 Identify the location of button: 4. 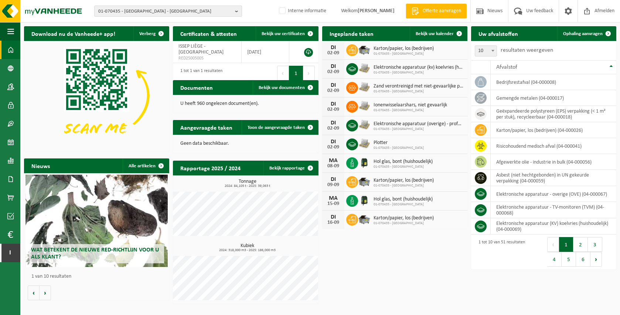
(554, 259).